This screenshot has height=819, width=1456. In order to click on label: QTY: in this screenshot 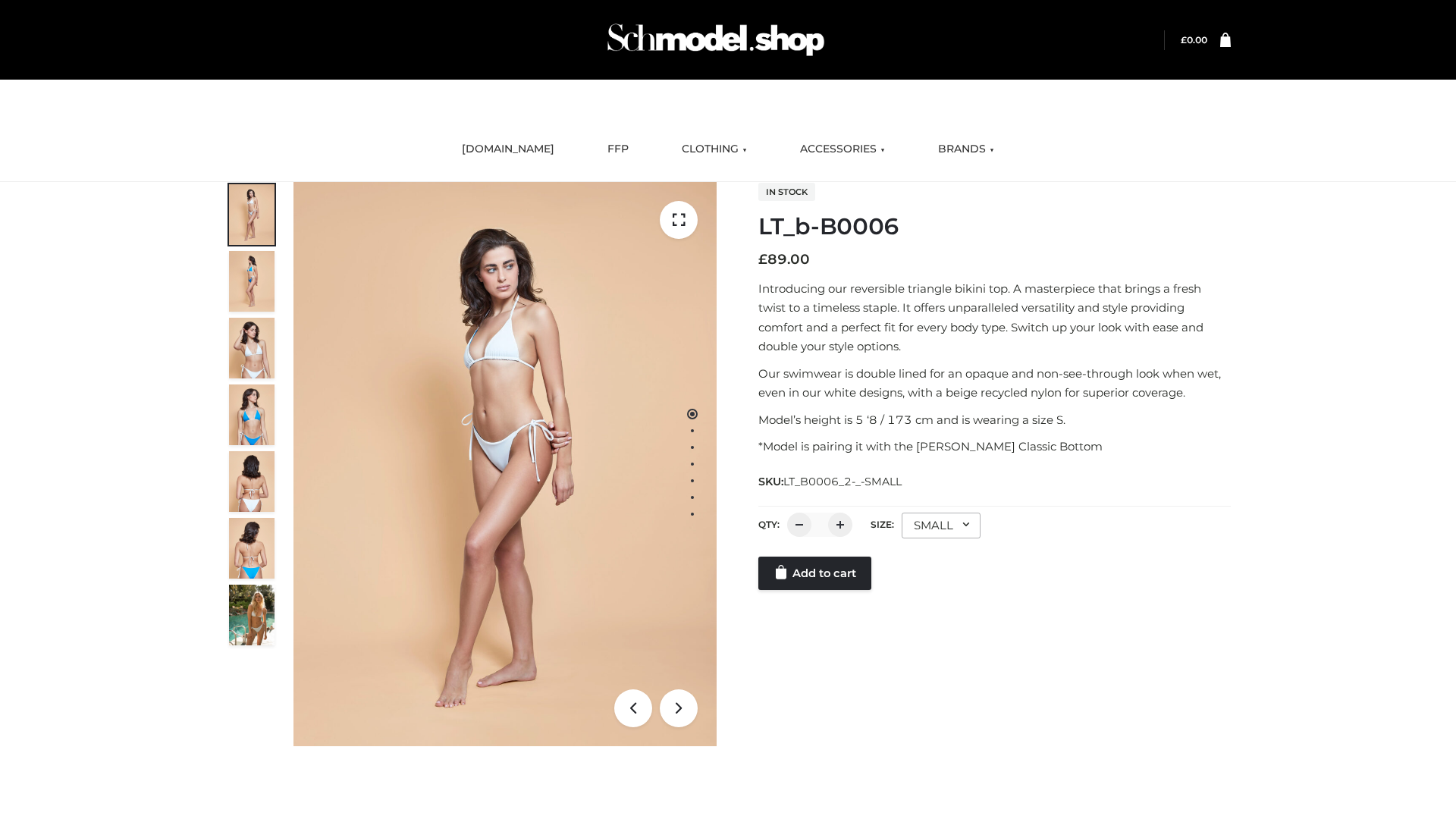, I will do `click(769, 525)`.